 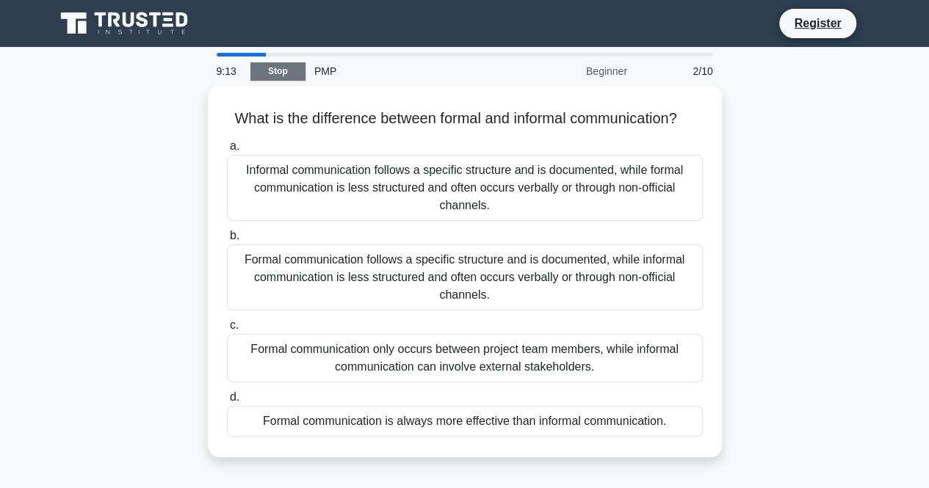 I want to click on span: b., so click(x=234, y=235).